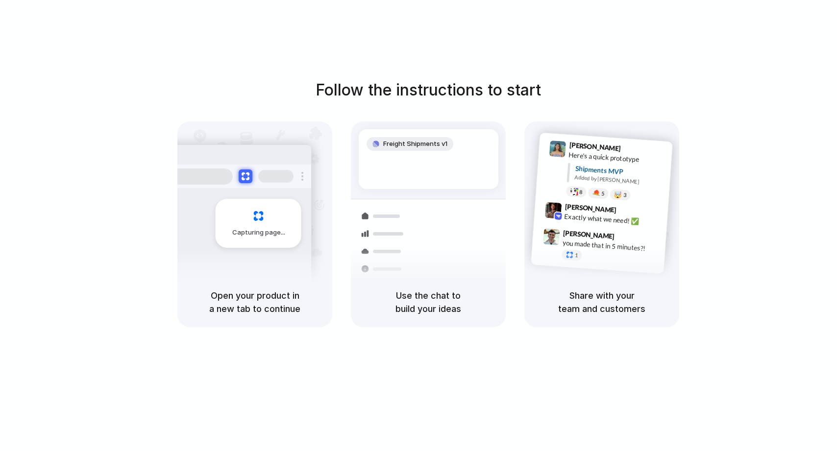 The height and width of the screenshot is (451, 837). Describe the element at coordinates (576, 255) in the screenshot. I see `span: 1` at that location.